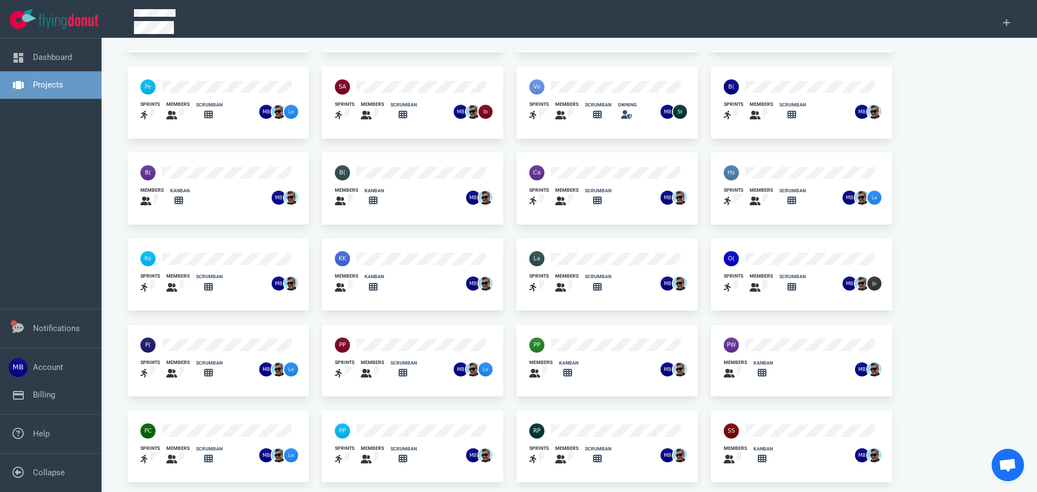  Describe the element at coordinates (41, 434) in the screenshot. I see `a: Help` at that location.